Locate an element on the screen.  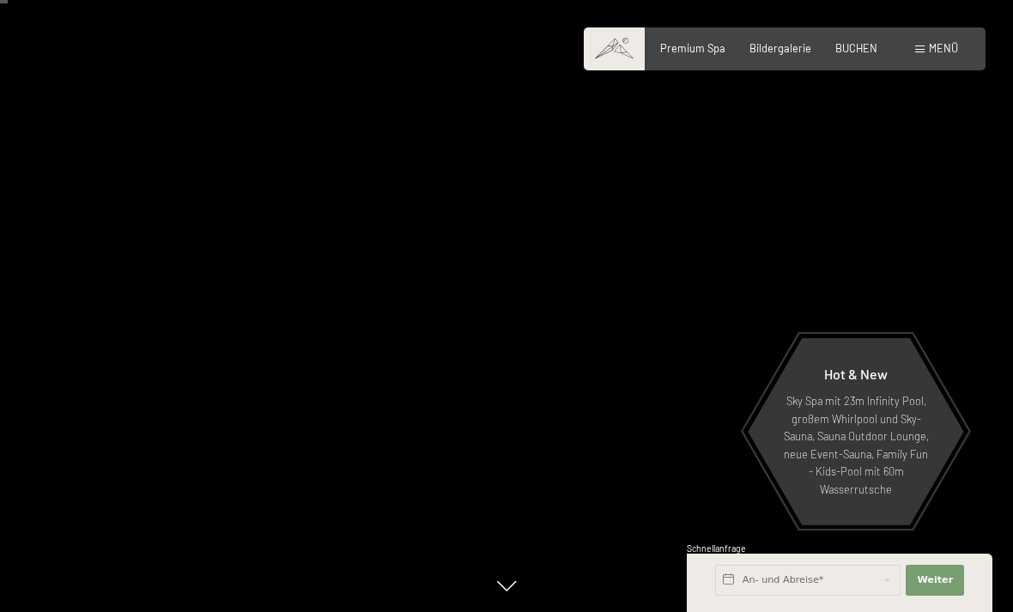
span: Menü is located at coordinates (943, 48).